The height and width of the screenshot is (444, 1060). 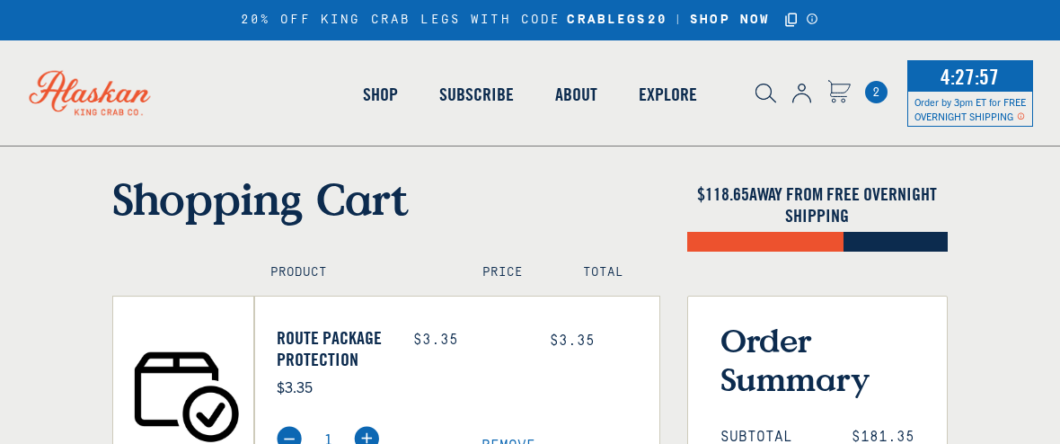 I want to click on a: Shop, so click(x=380, y=94).